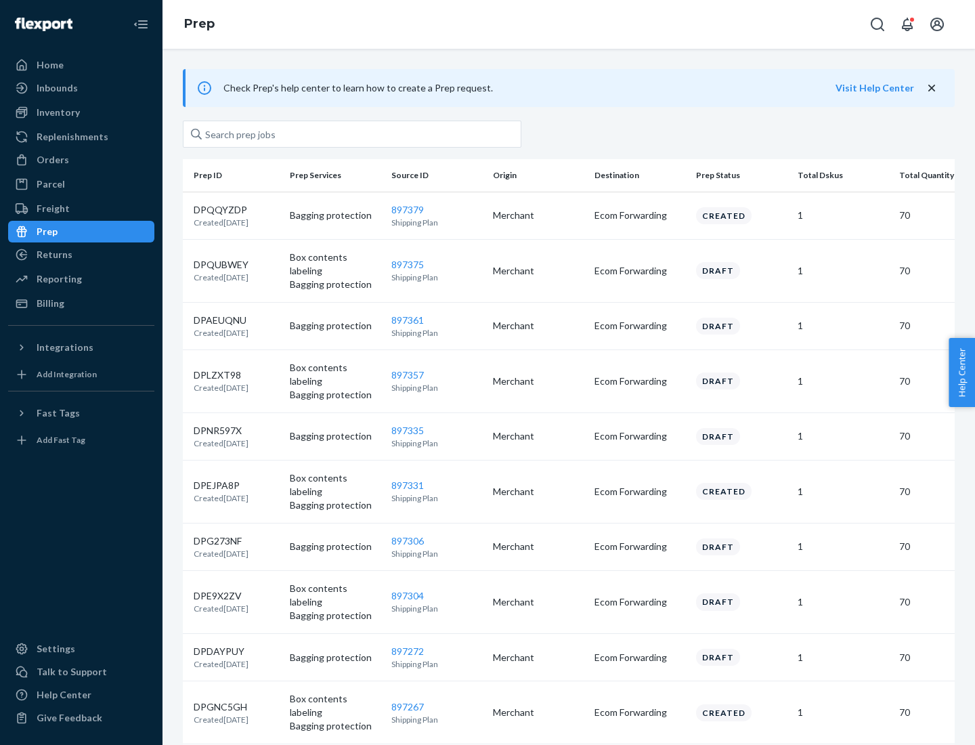 This screenshot has height=745, width=975. I want to click on a: Add Integration, so click(81, 374).